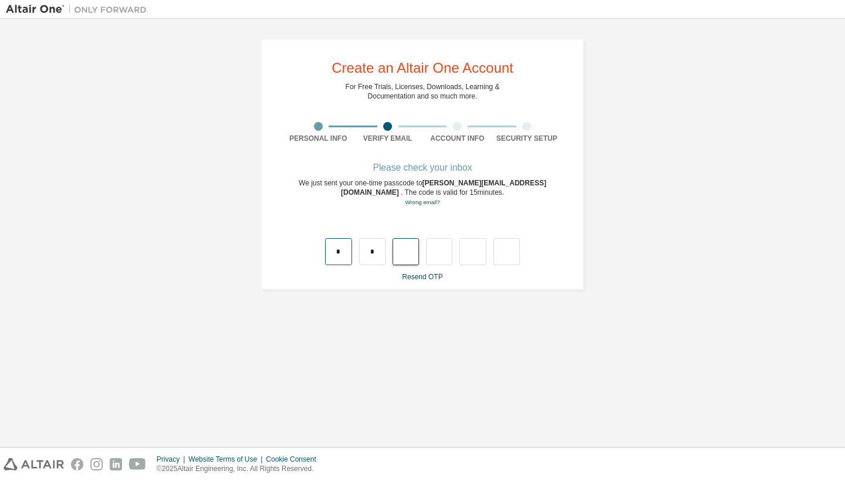  I want to click on img: instagram.svg, so click(96, 464).